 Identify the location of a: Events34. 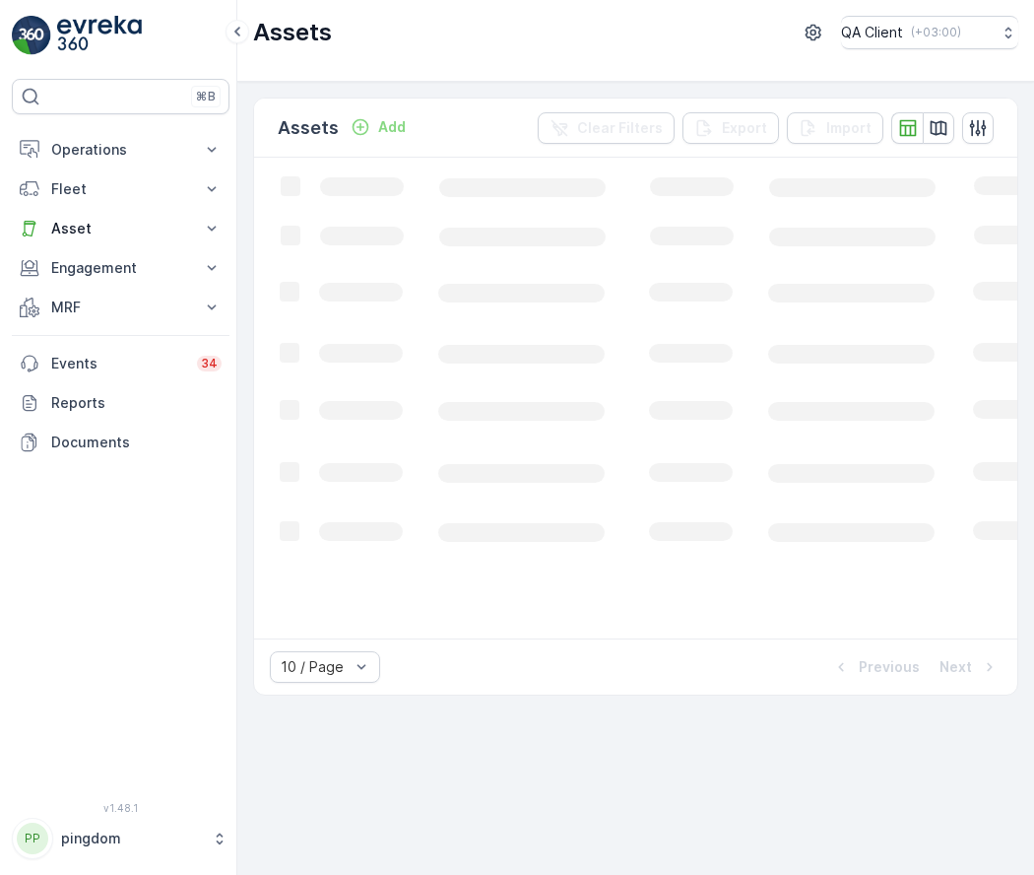
(120, 364).